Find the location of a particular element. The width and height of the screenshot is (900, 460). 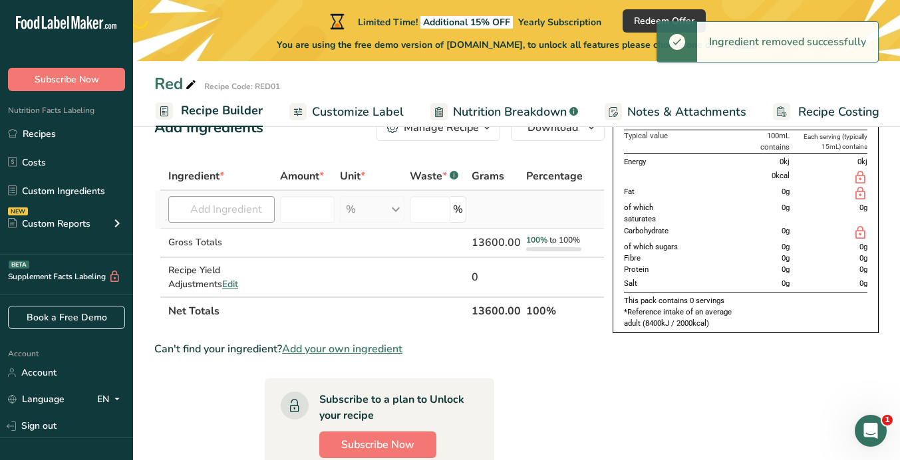

div: NEW is located at coordinates (18, 211).